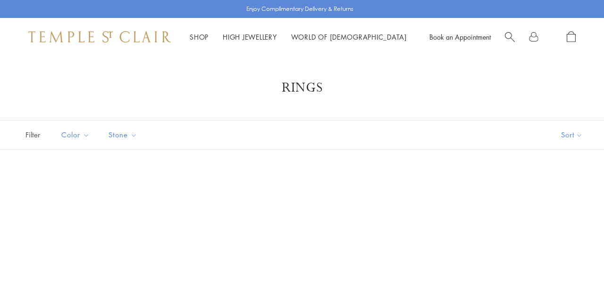  Describe the element at coordinates (124, 135) in the screenshot. I see `span: Stone` at that location.